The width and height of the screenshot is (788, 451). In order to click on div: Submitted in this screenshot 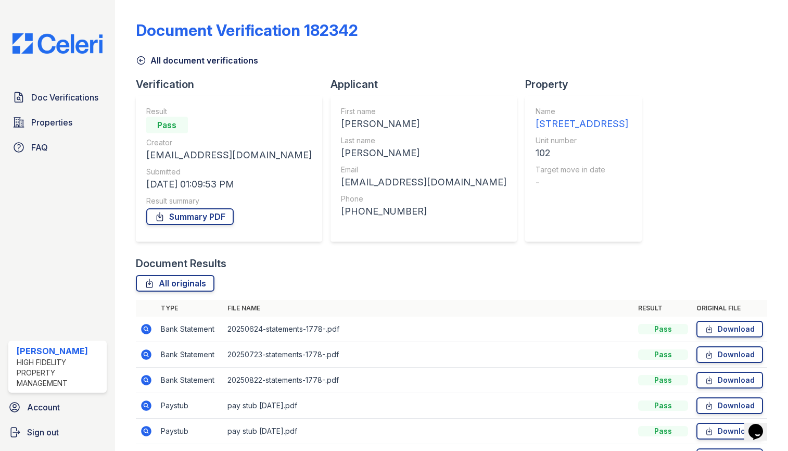, I will do `click(229, 172)`.